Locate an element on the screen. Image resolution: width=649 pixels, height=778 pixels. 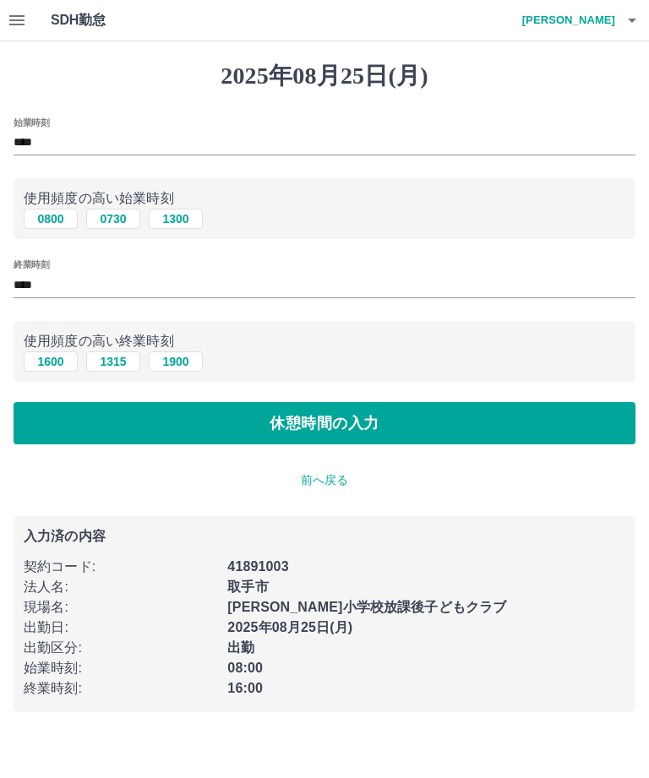
b: 2025年08月25日(月) is located at coordinates (290, 627).